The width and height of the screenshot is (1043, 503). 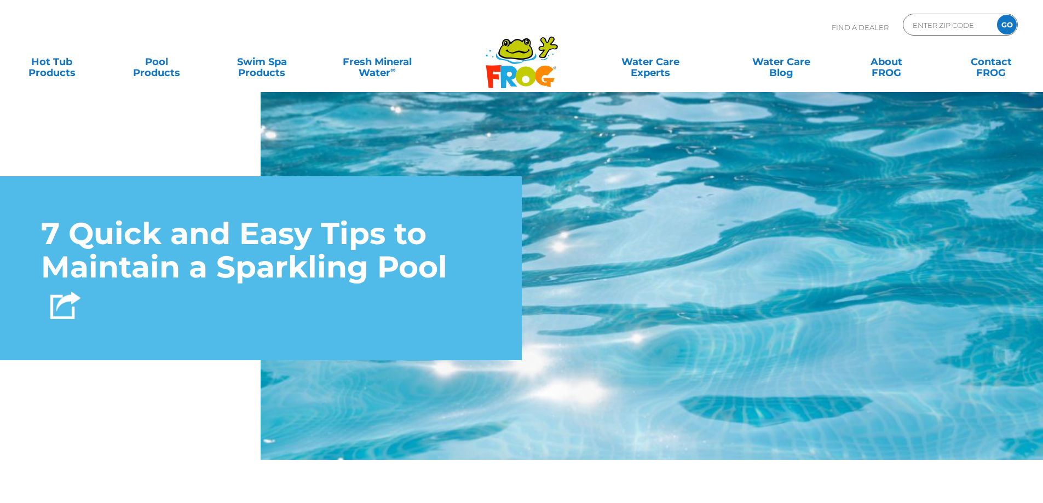 What do you see at coordinates (991, 62) in the screenshot?
I see `a: ContactFROG` at bounding box center [991, 62].